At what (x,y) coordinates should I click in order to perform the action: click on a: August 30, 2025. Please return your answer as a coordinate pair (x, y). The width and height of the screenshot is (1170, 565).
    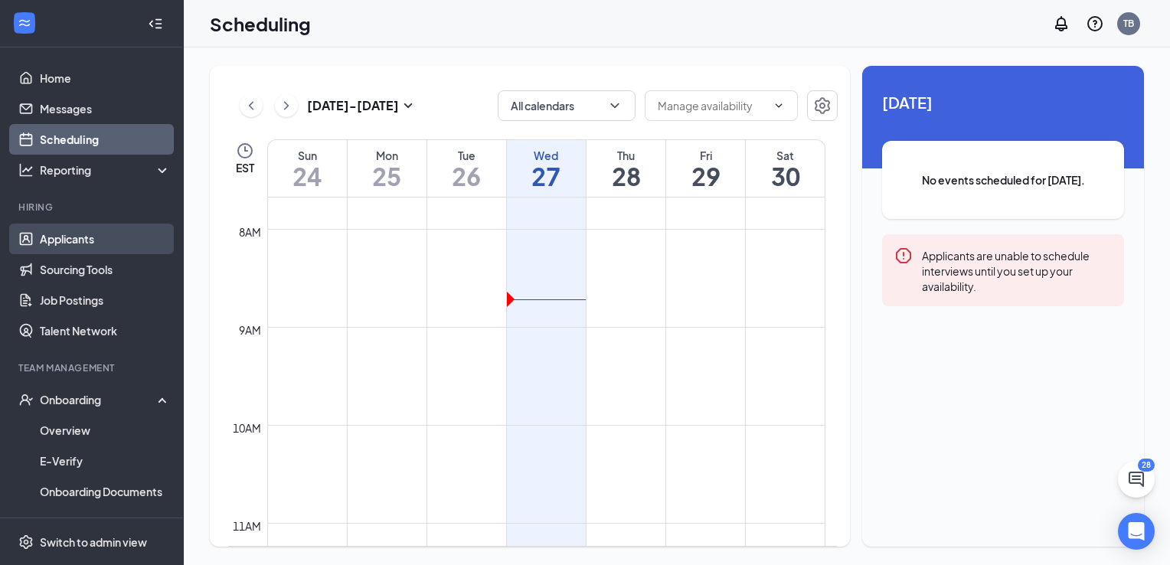
    Looking at the image, I should click on (785, 168).